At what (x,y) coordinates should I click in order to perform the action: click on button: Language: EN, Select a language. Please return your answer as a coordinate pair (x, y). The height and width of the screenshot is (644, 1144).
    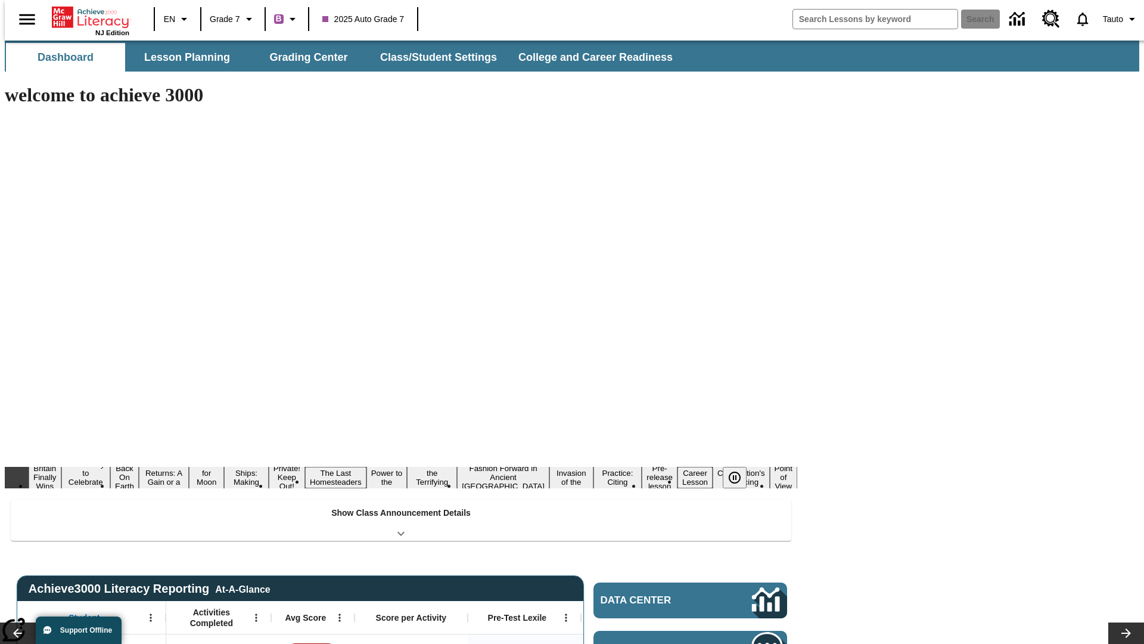
    Looking at the image, I should click on (178, 19).